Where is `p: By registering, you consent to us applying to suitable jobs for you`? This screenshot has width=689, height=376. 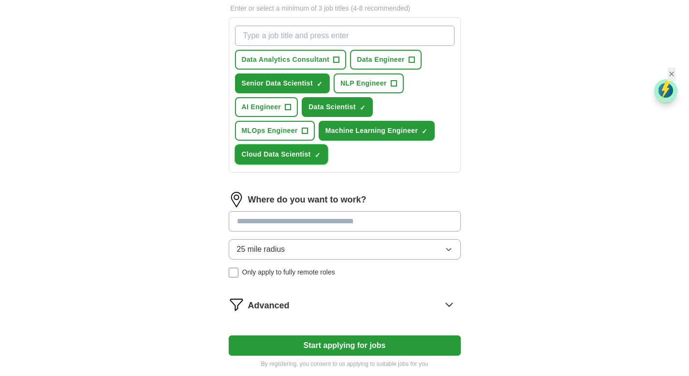 p: By registering, you consent to us applying to suitable jobs for you is located at coordinates (345, 364).